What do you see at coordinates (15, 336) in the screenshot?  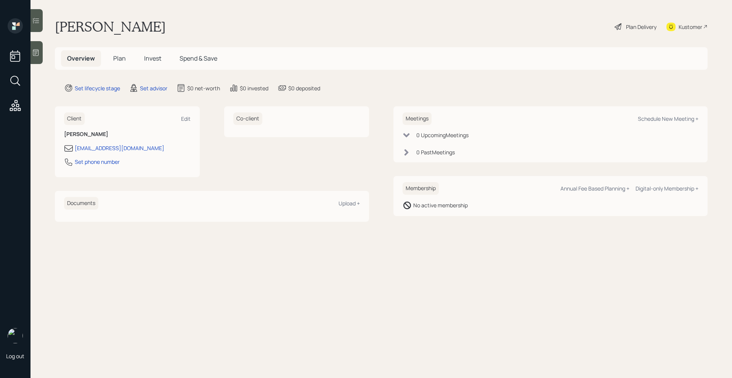 I see `img: retirable_logo.png` at bounding box center [15, 336].